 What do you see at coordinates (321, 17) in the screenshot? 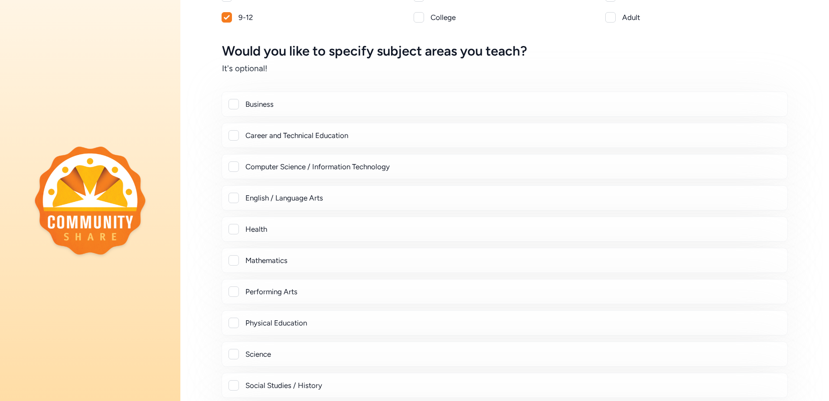
I see `div: 9-12` at bounding box center [321, 17].